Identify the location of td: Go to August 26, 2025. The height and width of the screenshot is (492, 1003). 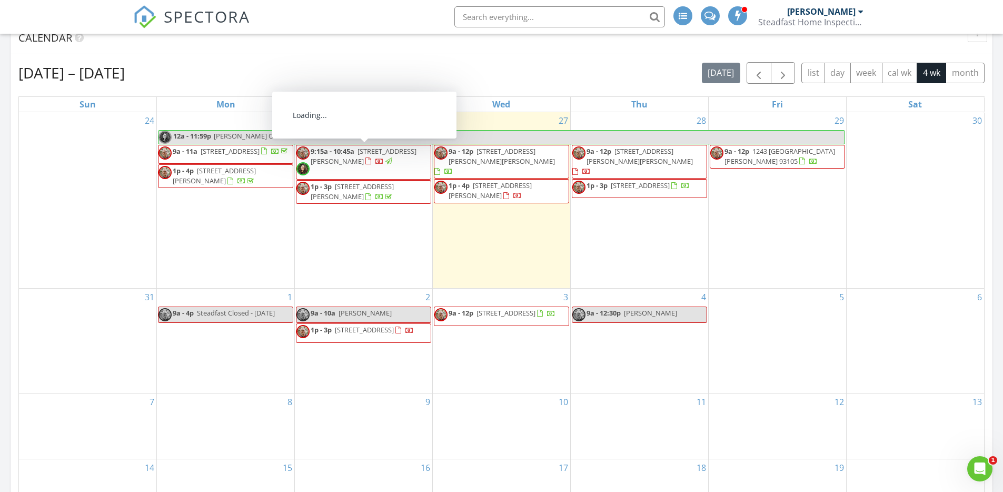
(364, 200).